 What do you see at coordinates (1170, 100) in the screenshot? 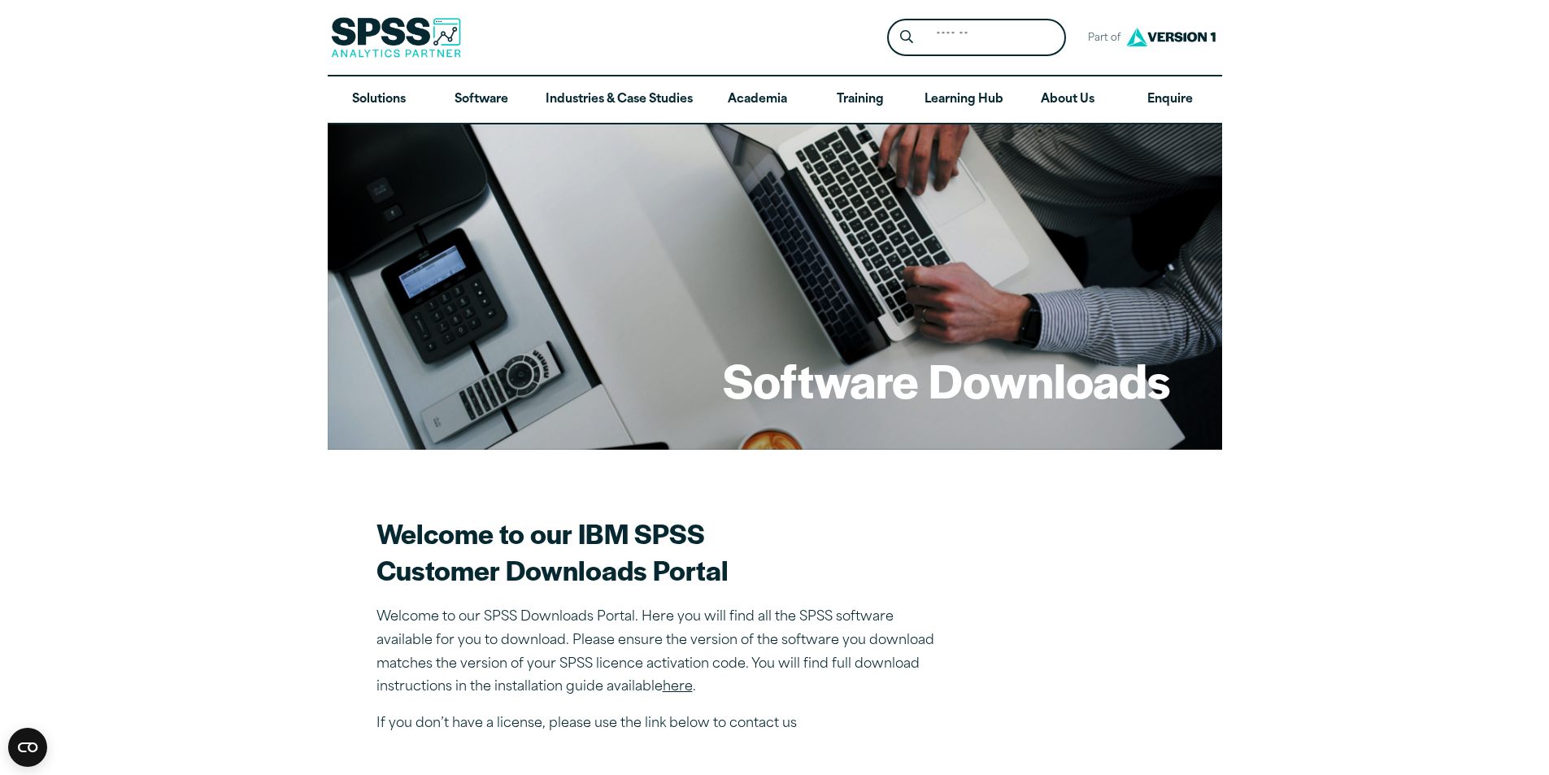
I see `a: Enquire` at bounding box center [1170, 100].